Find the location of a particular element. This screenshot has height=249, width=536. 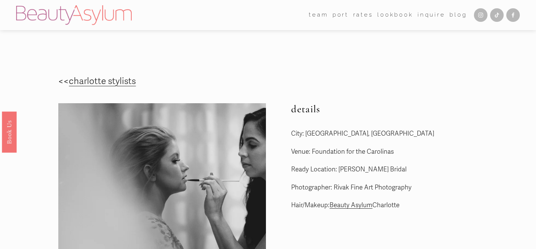

span: team is located at coordinates (318, 15).